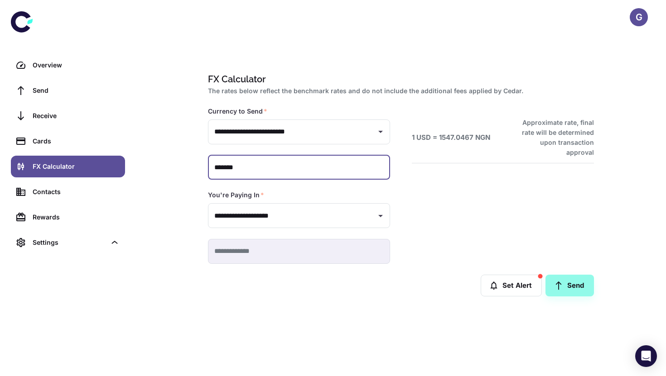 Image resolution: width=666 pixels, height=376 pixels. Describe the element at coordinates (76, 116) in the screenshot. I see `div: Receive` at that location.